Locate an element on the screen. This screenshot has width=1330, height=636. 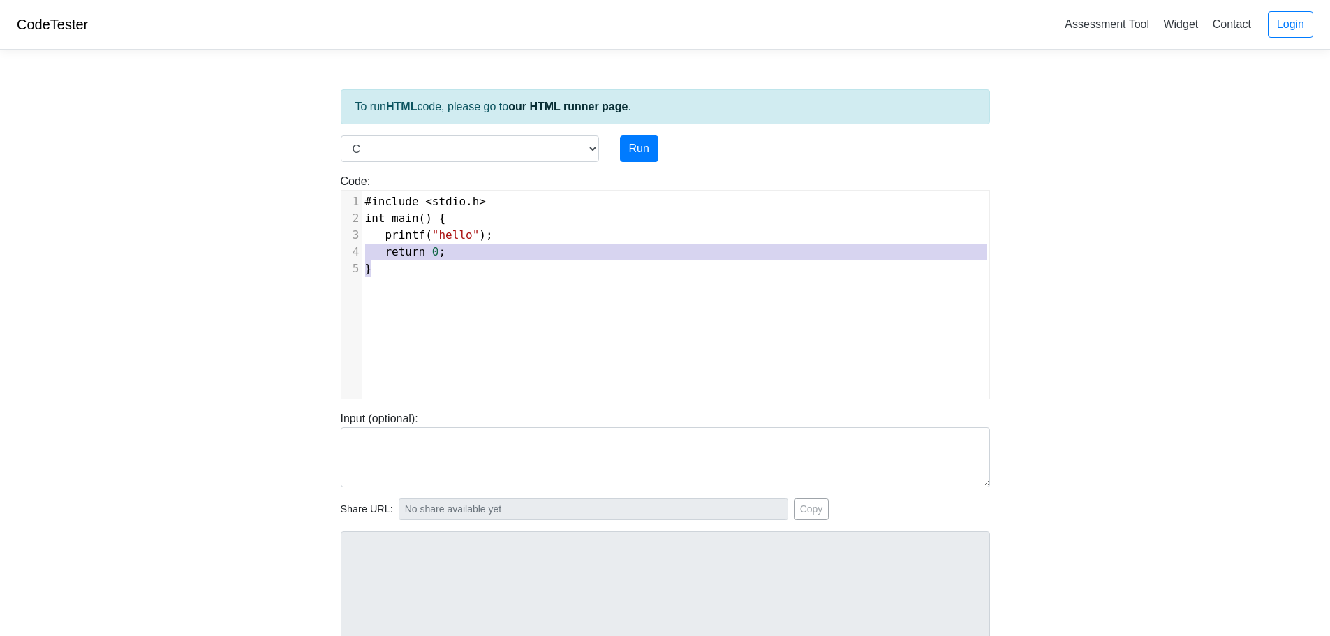
span: printf is located at coordinates (405, 235).